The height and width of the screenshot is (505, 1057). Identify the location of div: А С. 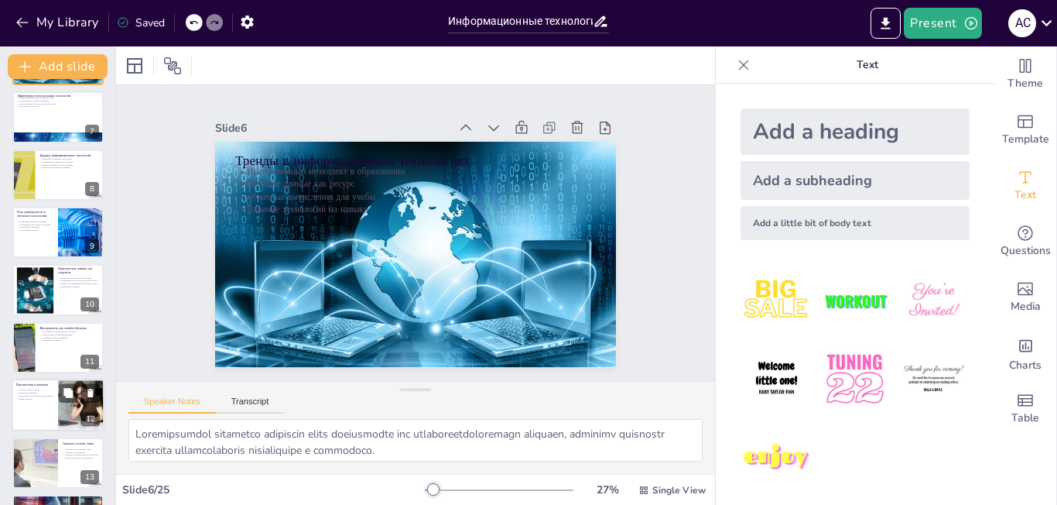
(1022, 23).